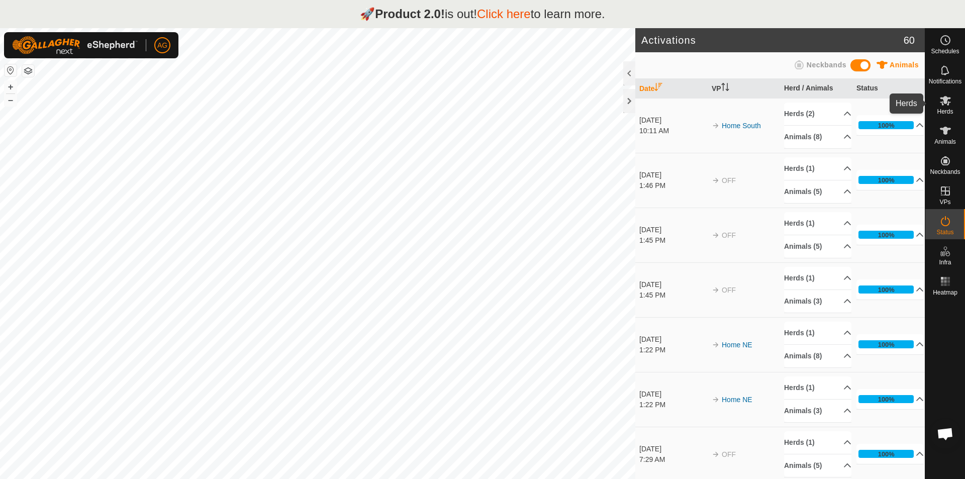 Image resolution: width=965 pixels, height=479 pixels. I want to click on div: 10:11 AM, so click(673, 131).